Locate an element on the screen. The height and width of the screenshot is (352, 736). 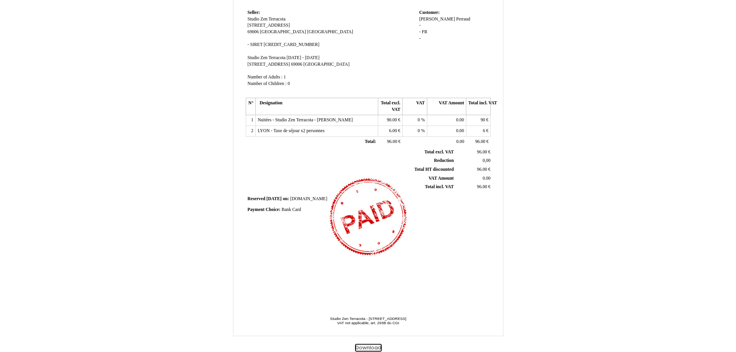
span: Total HT discounted is located at coordinates (434, 169).